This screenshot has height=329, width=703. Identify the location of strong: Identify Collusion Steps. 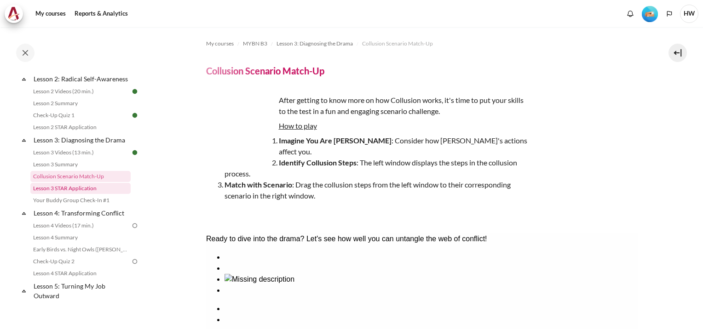
(317, 162).